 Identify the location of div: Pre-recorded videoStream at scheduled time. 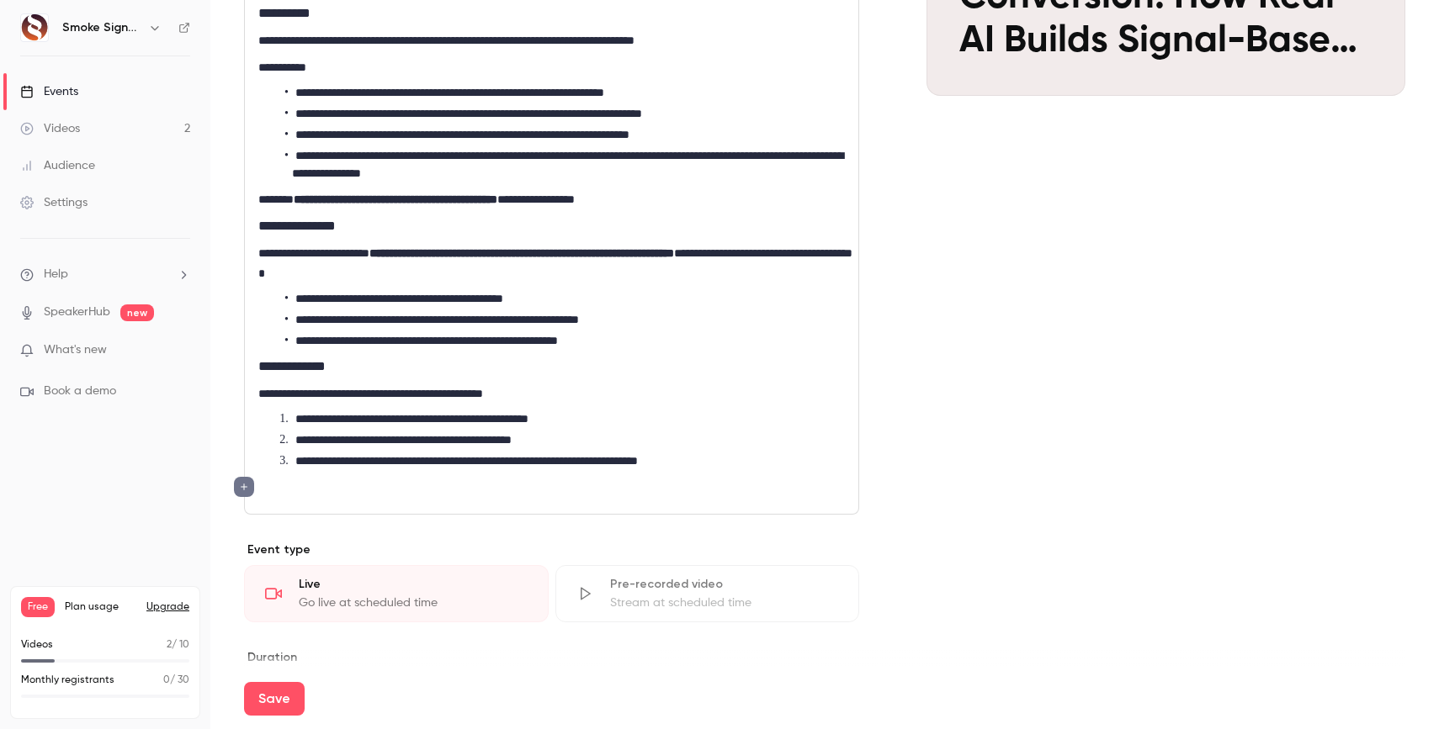
(708, 594).